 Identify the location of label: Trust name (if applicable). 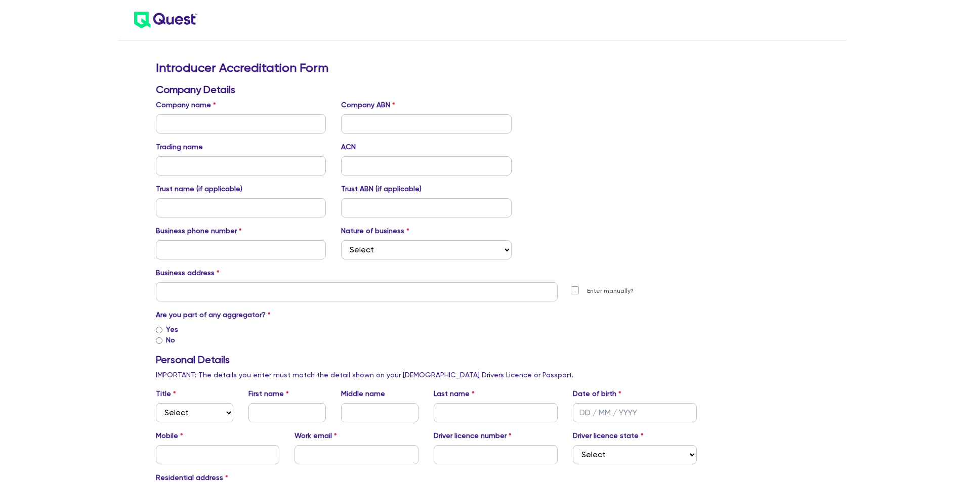
(199, 189).